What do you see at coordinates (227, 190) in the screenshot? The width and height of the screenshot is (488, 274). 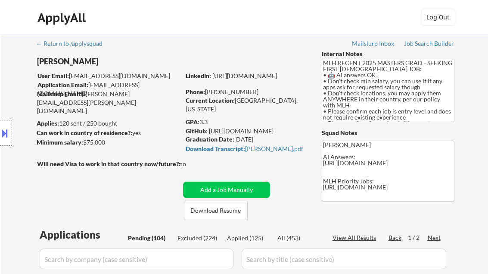 I see `button: Add a Job Manually` at bounding box center [227, 190].